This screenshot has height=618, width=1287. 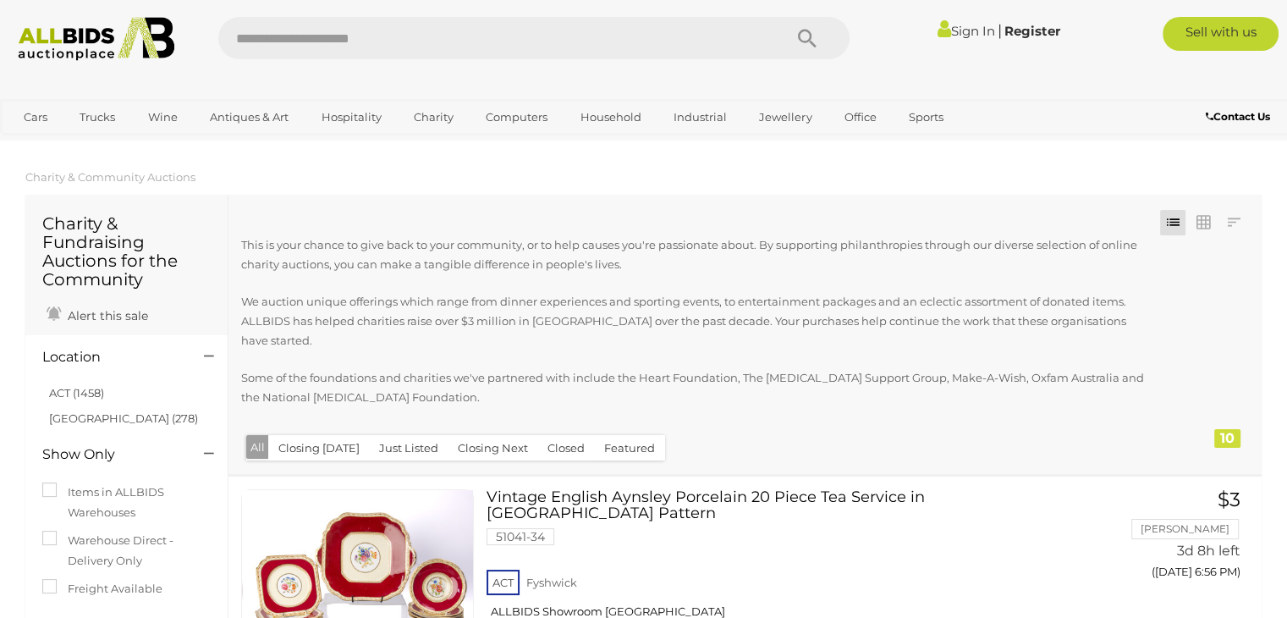 I want to click on a: Register, so click(x=1031, y=30).